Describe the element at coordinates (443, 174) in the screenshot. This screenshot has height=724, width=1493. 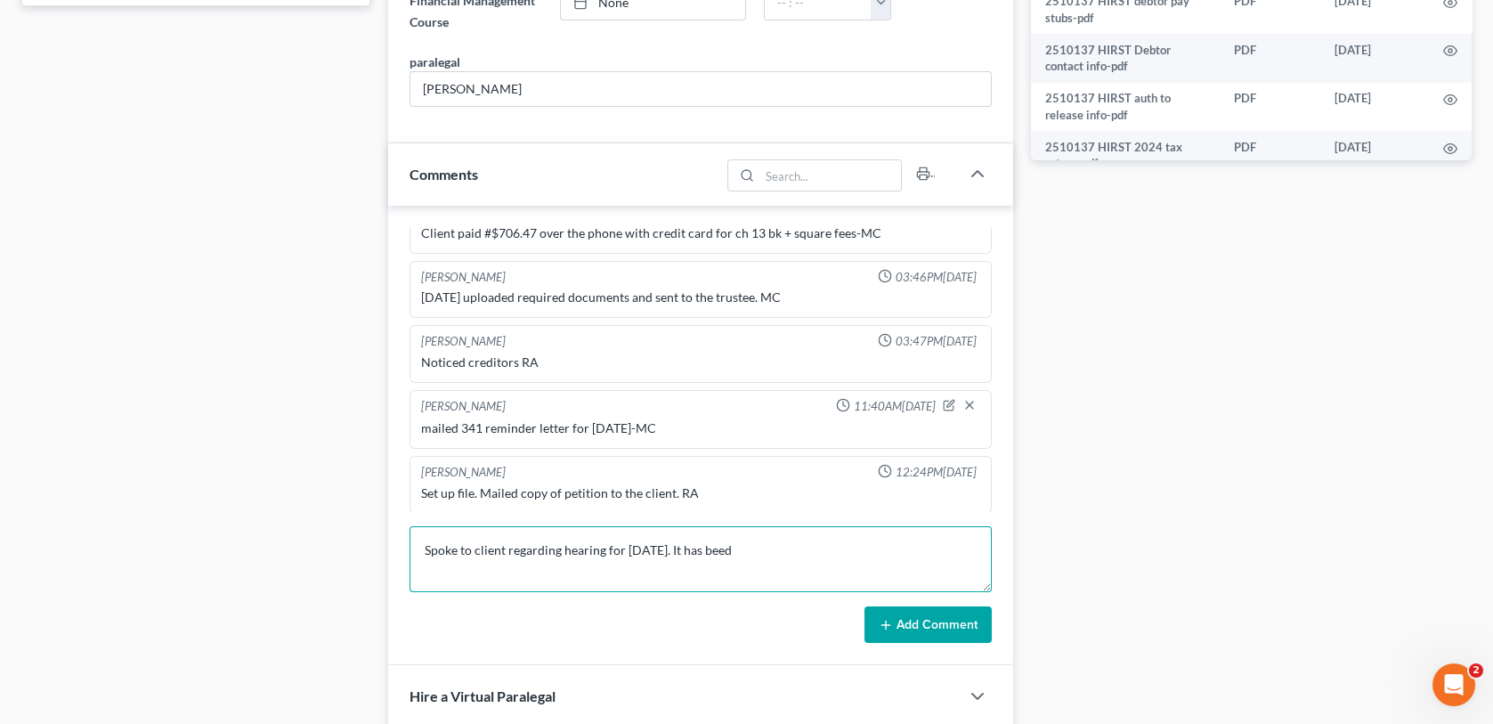
I see `span: Comments` at that location.